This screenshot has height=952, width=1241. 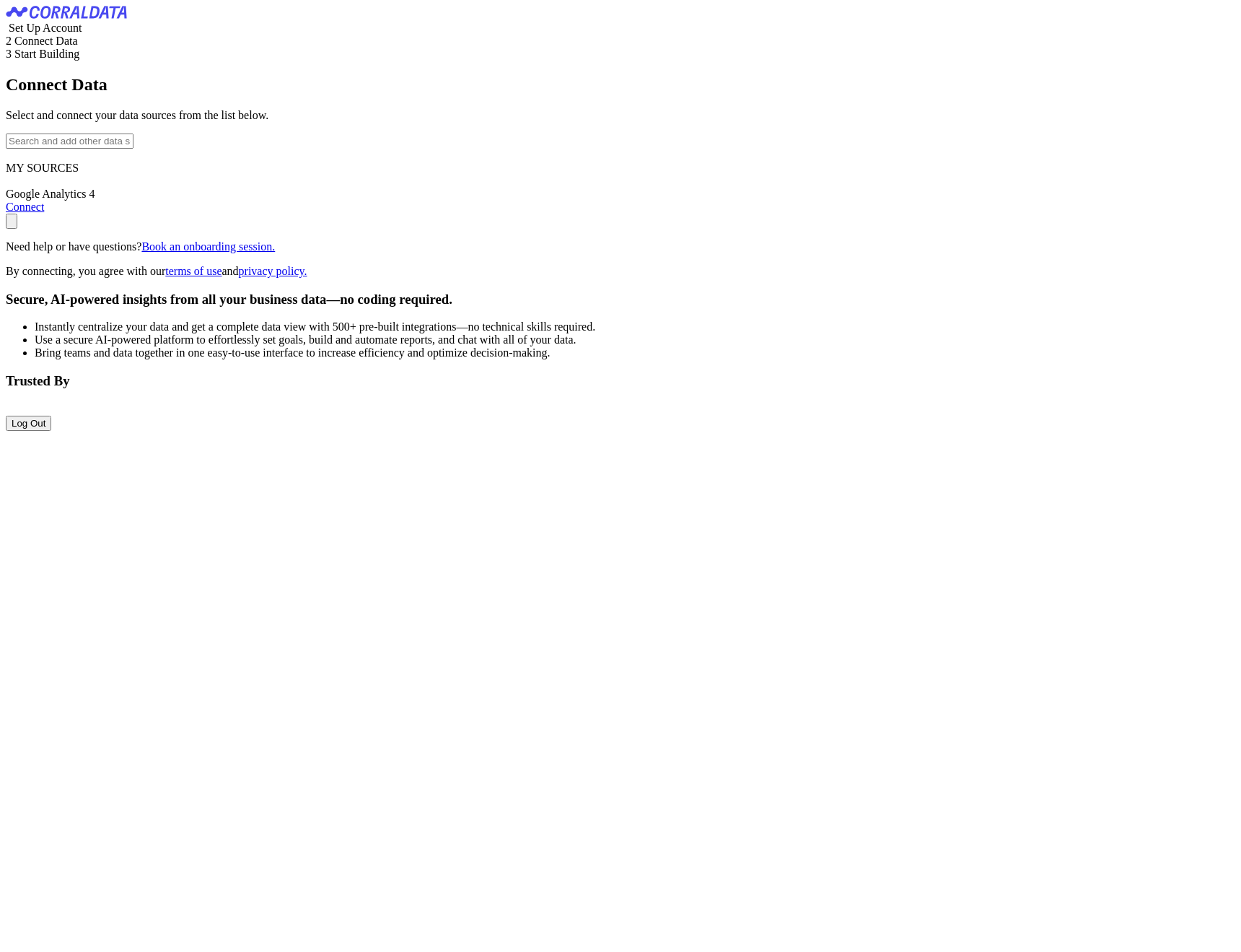 What do you see at coordinates (621, 381) in the screenshot?
I see `h3: Trusted By` at bounding box center [621, 381].